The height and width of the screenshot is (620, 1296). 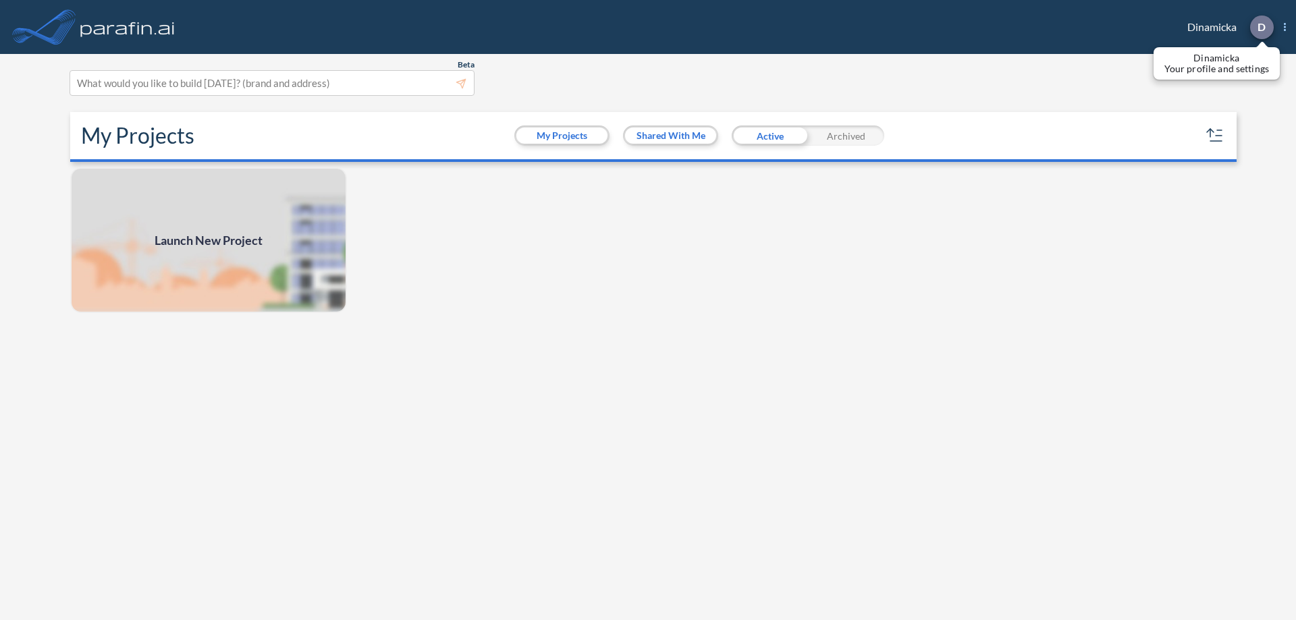 I want to click on p: Your profile and settings, so click(x=1216, y=69).